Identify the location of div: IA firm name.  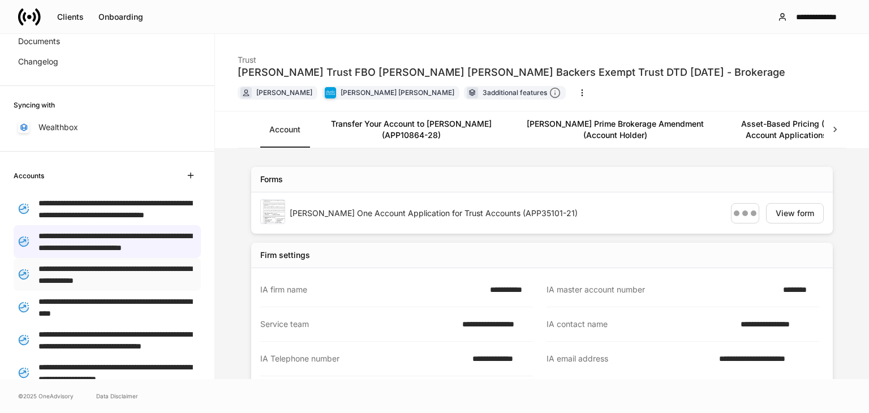
(372, 290).